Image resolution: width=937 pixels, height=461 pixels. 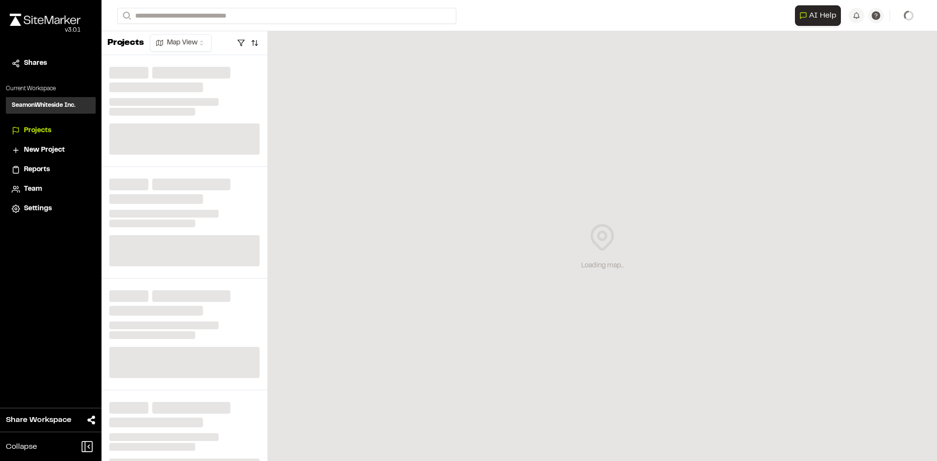 What do you see at coordinates (51, 131) in the screenshot?
I see `a: Projects` at bounding box center [51, 131].